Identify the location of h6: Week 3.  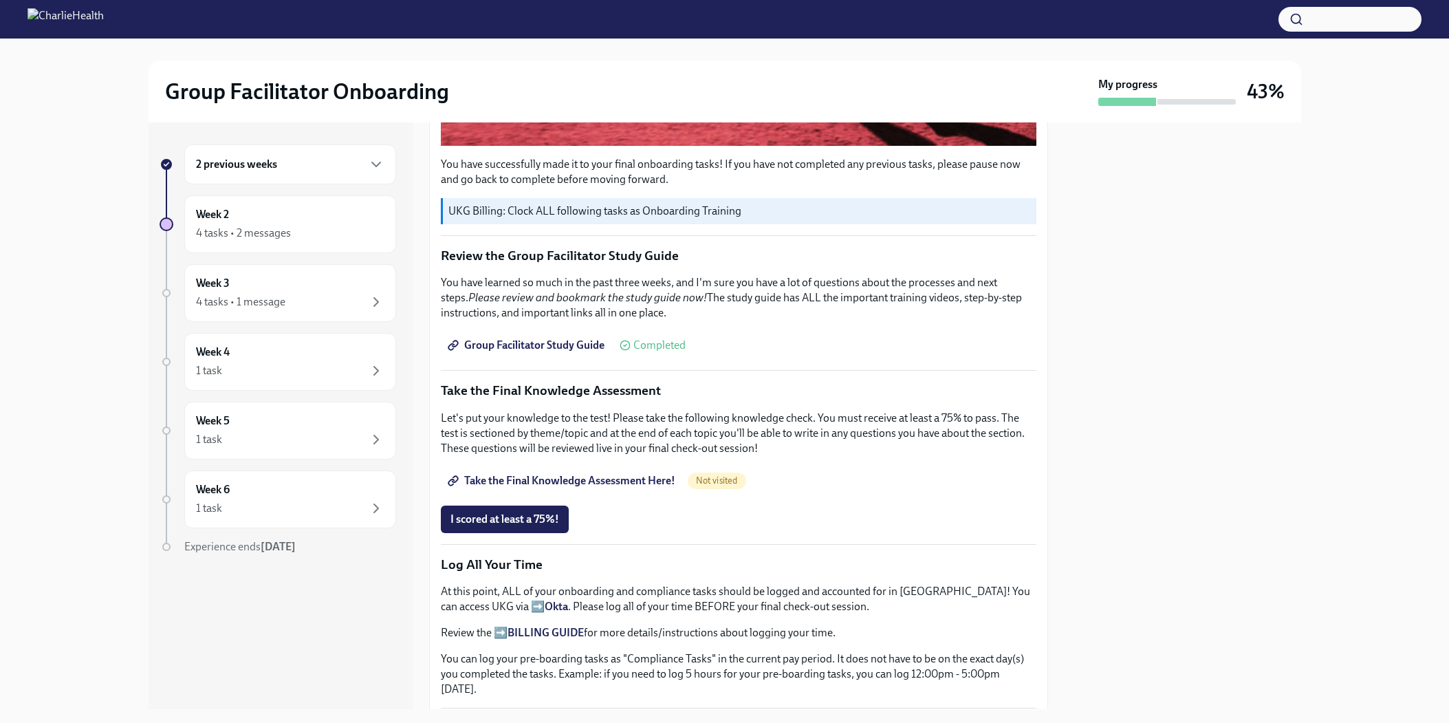
(212, 283).